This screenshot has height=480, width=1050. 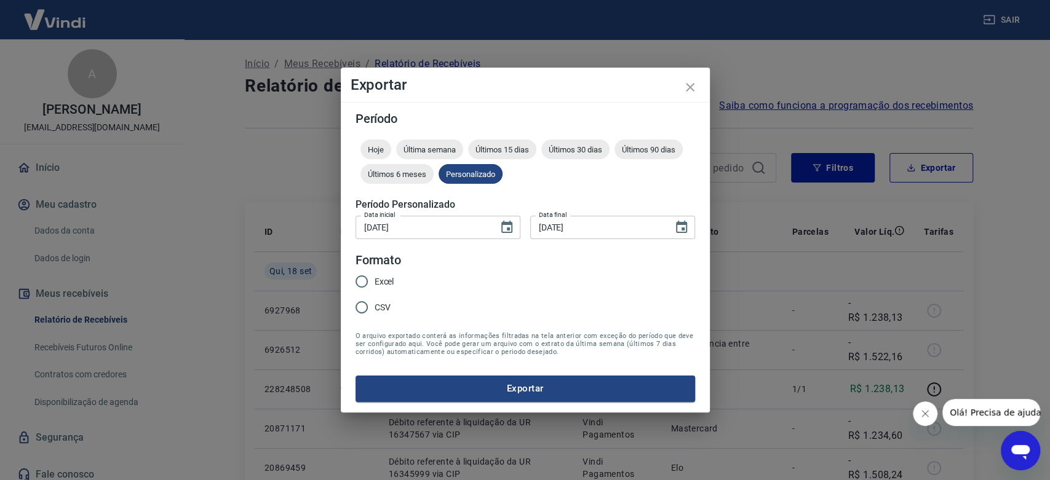 What do you see at coordinates (384, 282) in the screenshot?
I see `span: Excel` at bounding box center [384, 282].